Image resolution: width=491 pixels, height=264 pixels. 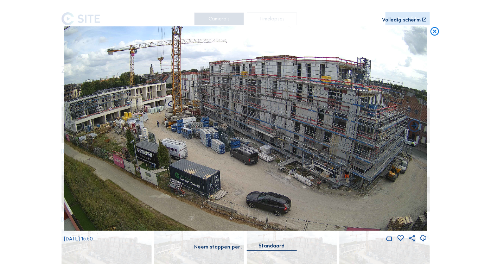 What do you see at coordinates (77, 126) in the screenshot?
I see `i: Forward` at bounding box center [77, 126].